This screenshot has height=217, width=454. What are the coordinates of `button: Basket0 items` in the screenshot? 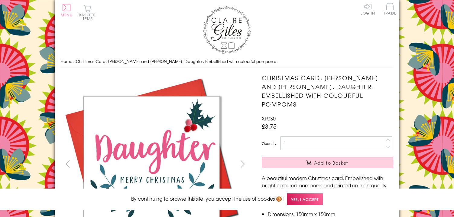 It's located at (87, 12).